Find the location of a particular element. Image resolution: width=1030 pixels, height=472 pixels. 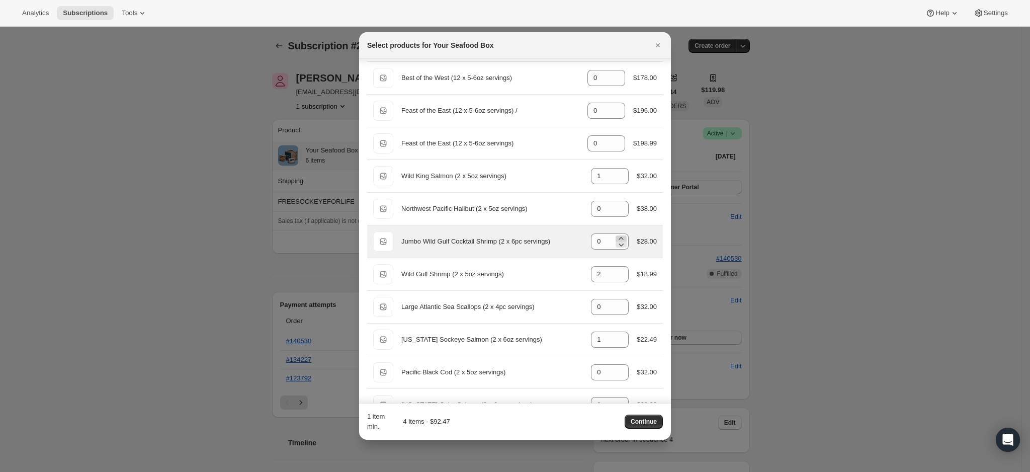

div: $196.00 is located at coordinates (645, 111).